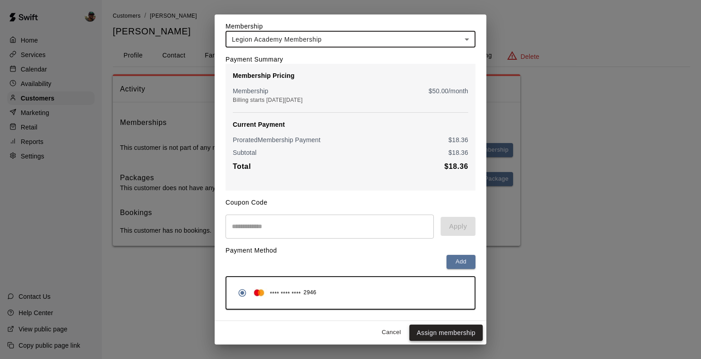 The height and width of the screenshot is (359, 701). Describe the element at coordinates (350, 76) in the screenshot. I see `p: Membership Pricing` at that location.